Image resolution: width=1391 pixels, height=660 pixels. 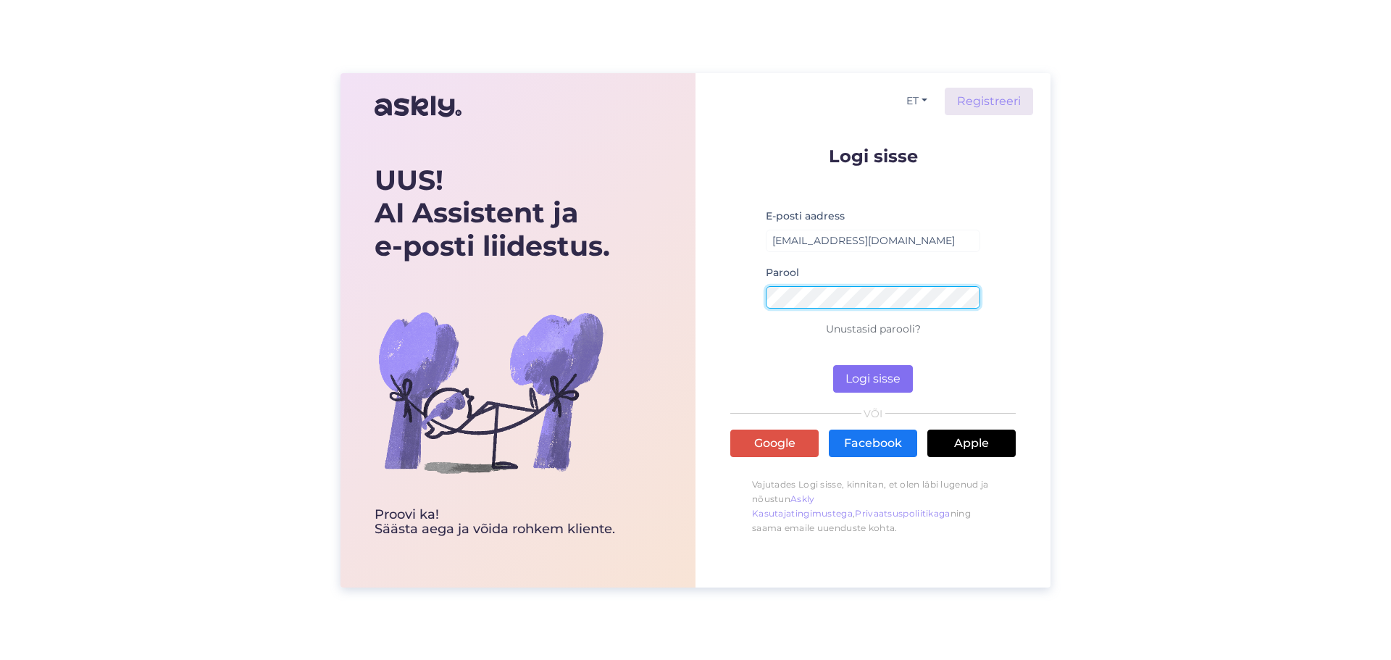 What do you see at coordinates (902, 513) in the screenshot?
I see `a: Privaatsuspoliitikaga` at bounding box center [902, 513].